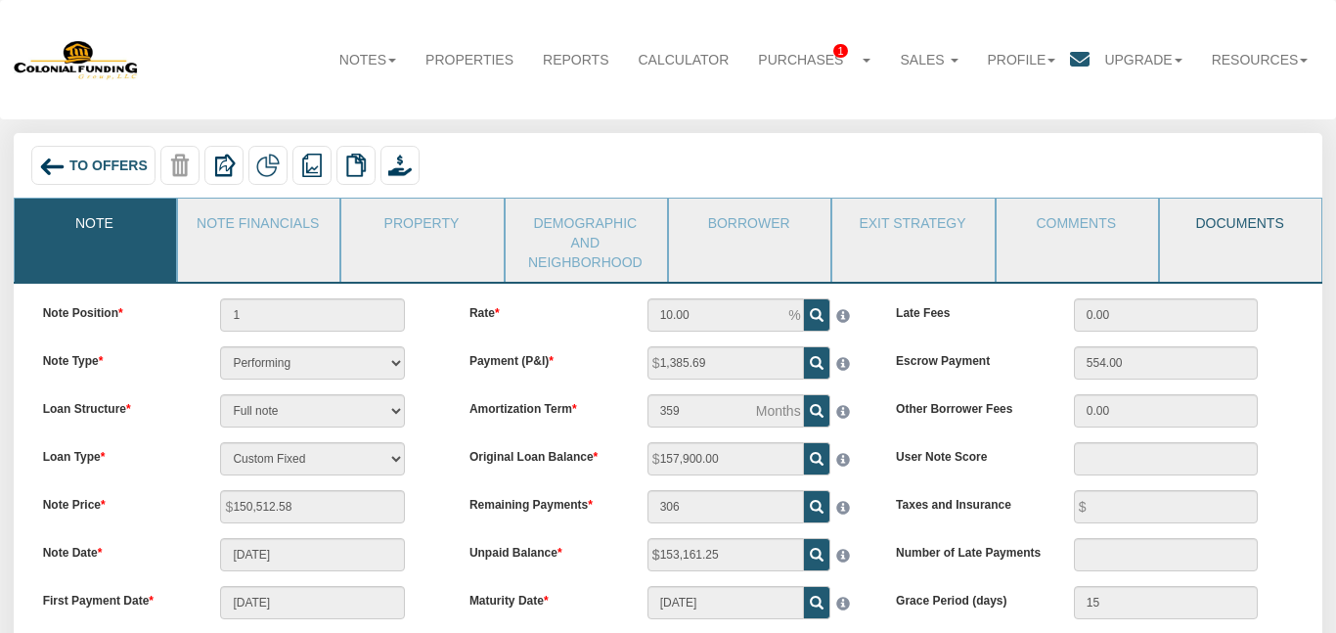 The height and width of the screenshot is (633, 1336). I want to click on a: Comments, so click(1076, 223).